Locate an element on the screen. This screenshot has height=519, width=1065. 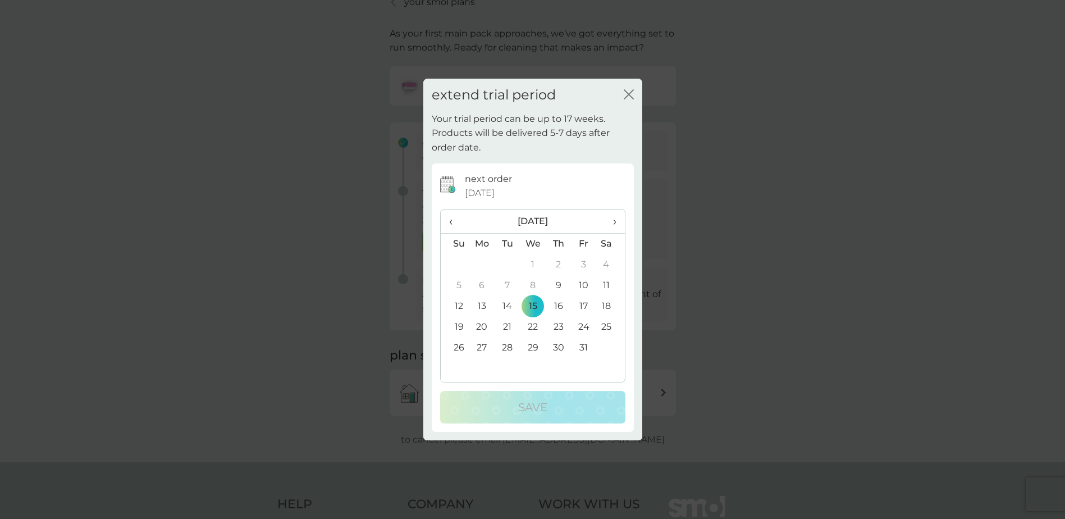
td: 12 is located at coordinates (455, 306).